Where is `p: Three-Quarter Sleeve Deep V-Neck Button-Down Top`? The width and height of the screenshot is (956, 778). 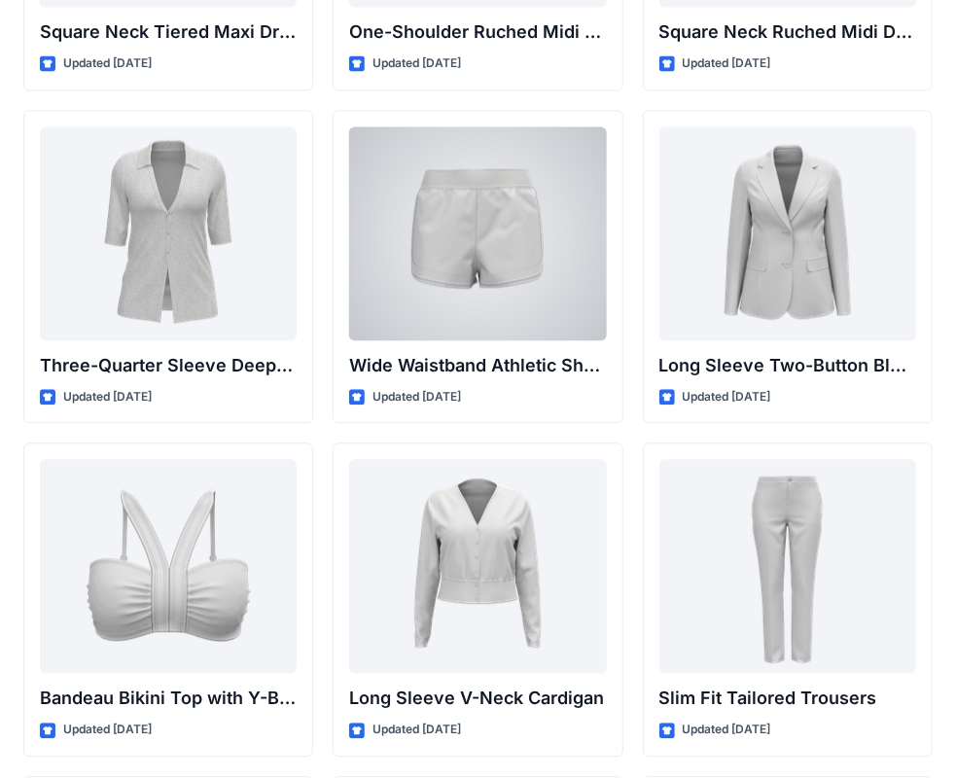
p: Three-Quarter Sleeve Deep V-Neck Button-Down Top is located at coordinates (168, 366).